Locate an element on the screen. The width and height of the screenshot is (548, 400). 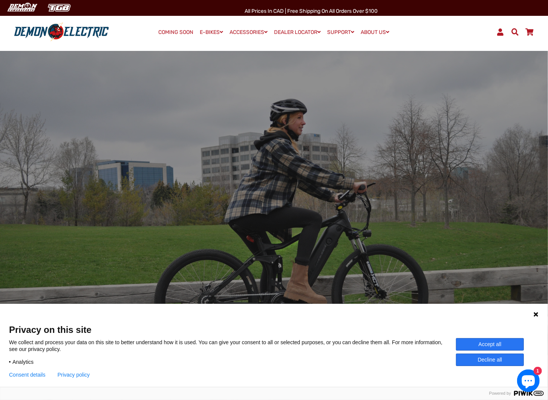
inbox-online-store-chat: Shopify online store chat is located at coordinates (528, 381).